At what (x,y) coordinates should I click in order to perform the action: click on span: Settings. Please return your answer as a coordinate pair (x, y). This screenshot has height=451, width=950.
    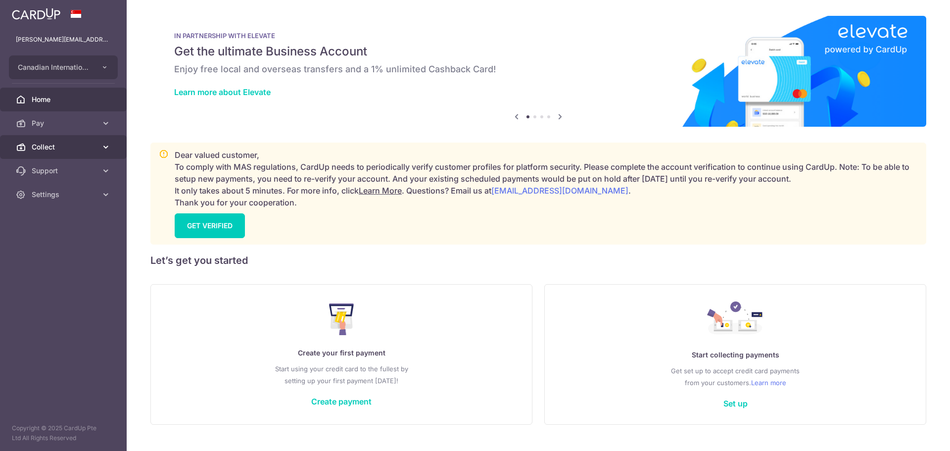
    Looking at the image, I should click on (64, 194).